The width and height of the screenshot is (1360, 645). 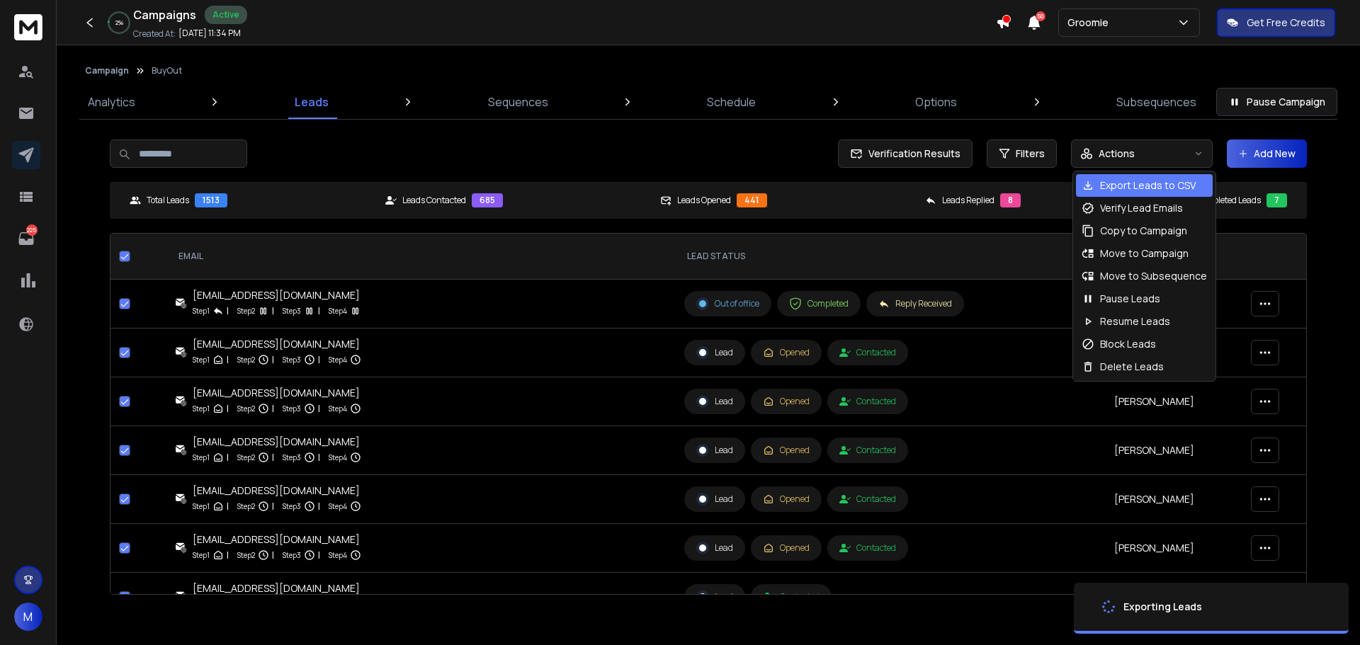 What do you see at coordinates (1153, 276) in the screenshot?
I see `p: Move to Subsequence` at bounding box center [1153, 276].